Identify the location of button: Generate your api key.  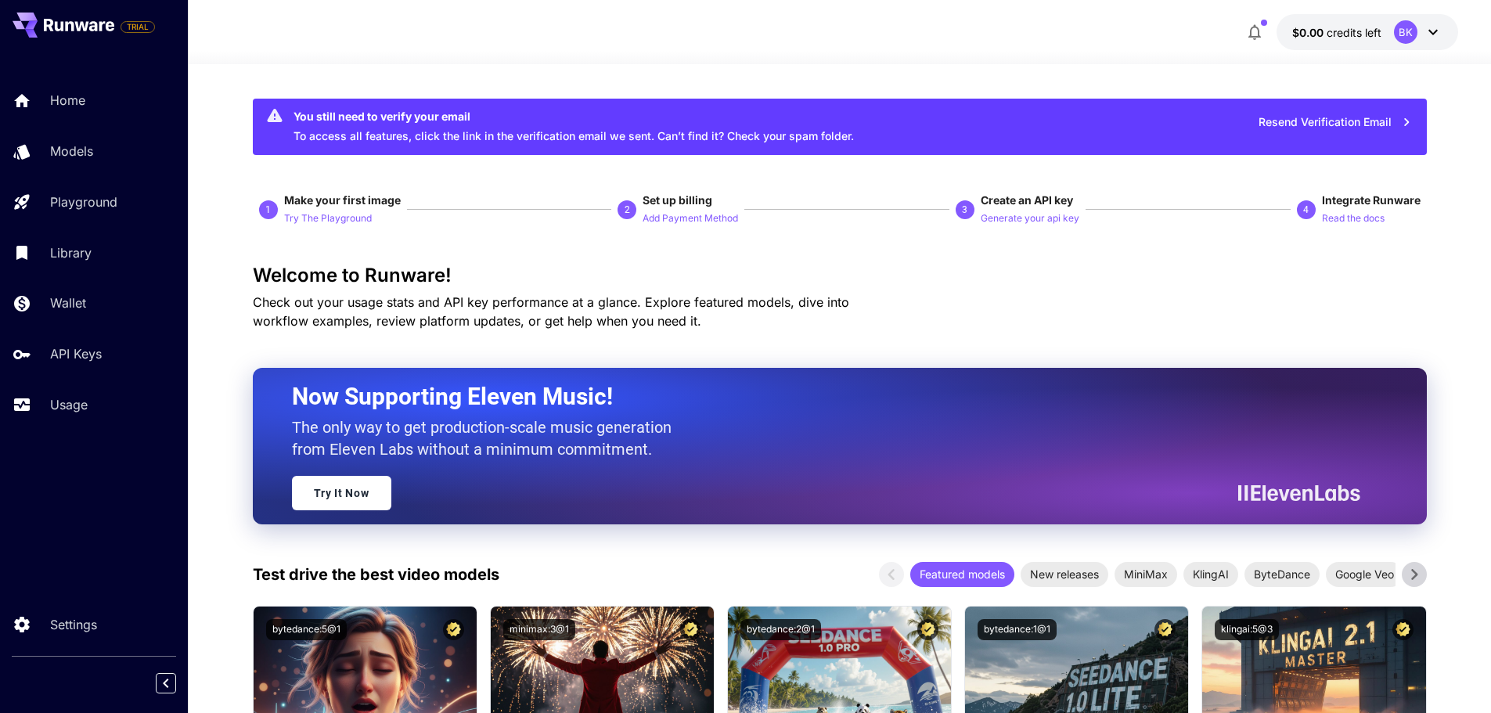
(1030, 218).